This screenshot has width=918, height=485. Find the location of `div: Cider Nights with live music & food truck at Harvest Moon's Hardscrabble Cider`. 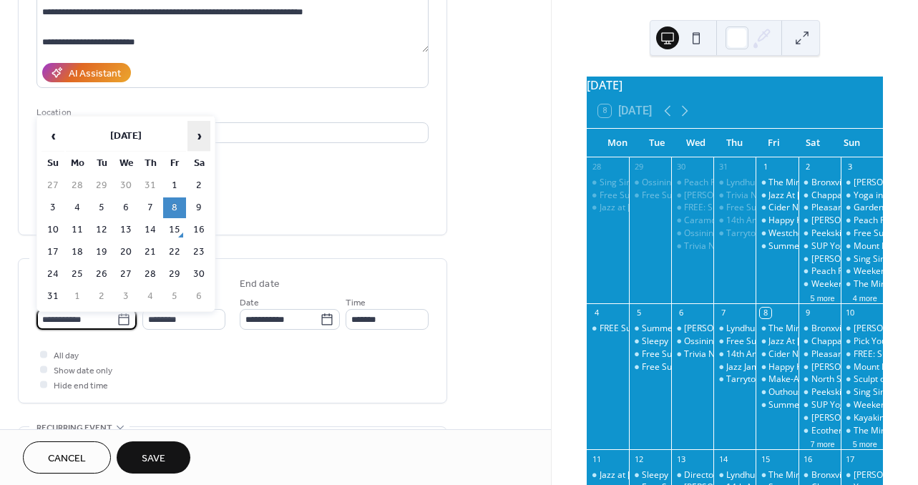

div: Cider Nights with live music & food truck at Harvest Moon's Hardscrabble Cider is located at coordinates (777, 354).